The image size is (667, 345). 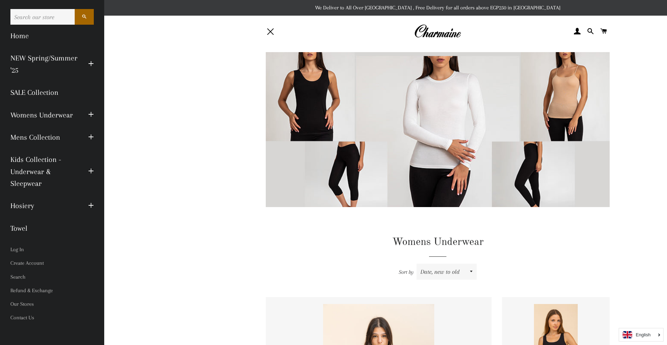 I want to click on h1: Womens Underwear, so click(x=438, y=242).